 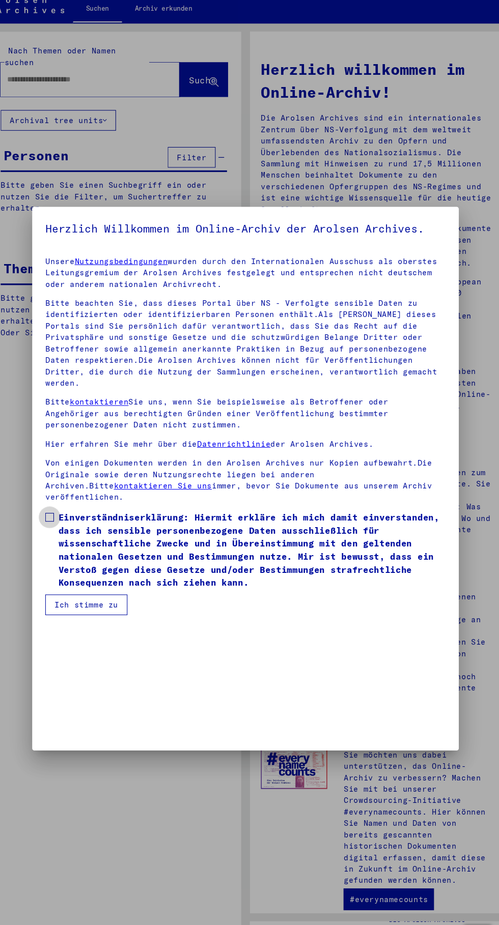 I want to click on img: Zustimmung ändern, so click(x=467, y=893).